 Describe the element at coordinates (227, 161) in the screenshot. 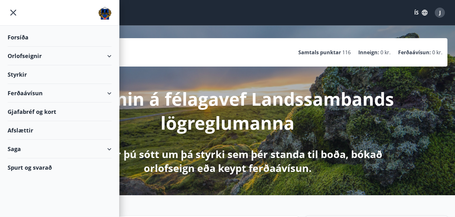

I see `p: Hér getur þú sótt um þá styrki sem þér standa til boða, bókað orlofseign eða keypt ferðaávísun.` at that location.